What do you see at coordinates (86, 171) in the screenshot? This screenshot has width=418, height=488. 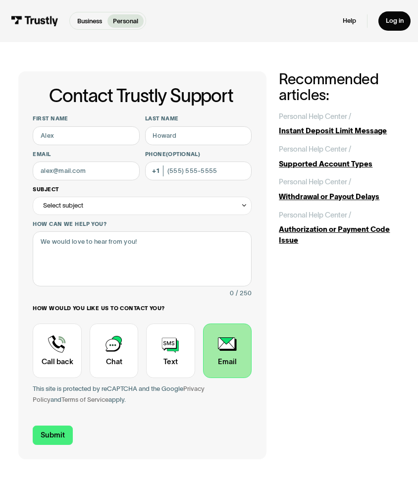 I see `input: alex@mail.com` at bounding box center [86, 171].